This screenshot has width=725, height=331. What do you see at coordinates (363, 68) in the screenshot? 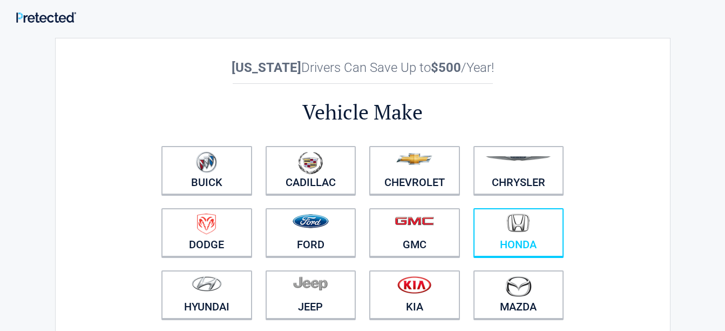
I see `h2: Drivers Can Save Up to /Year` at bounding box center [363, 68].